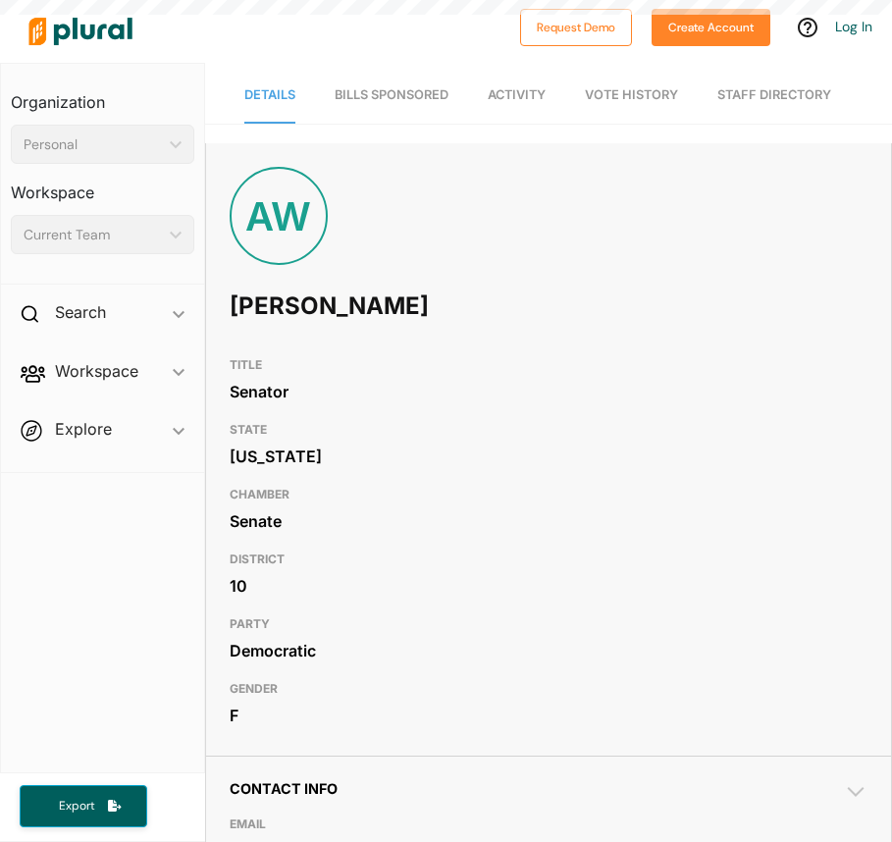 This screenshot has height=842, width=892. What do you see at coordinates (270, 95) in the screenshot?
I see `a: Details` at bounding box center [270, 95].